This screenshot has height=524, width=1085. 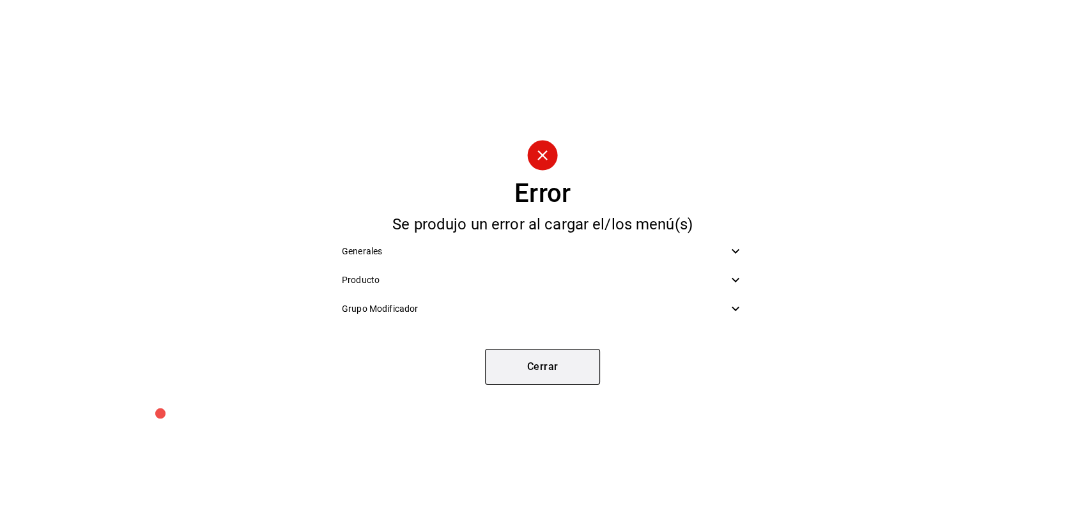 What do you see at coordinates (535, 251) in the screenshot?
I see `span: Generales` at bounding box center [535, 251].